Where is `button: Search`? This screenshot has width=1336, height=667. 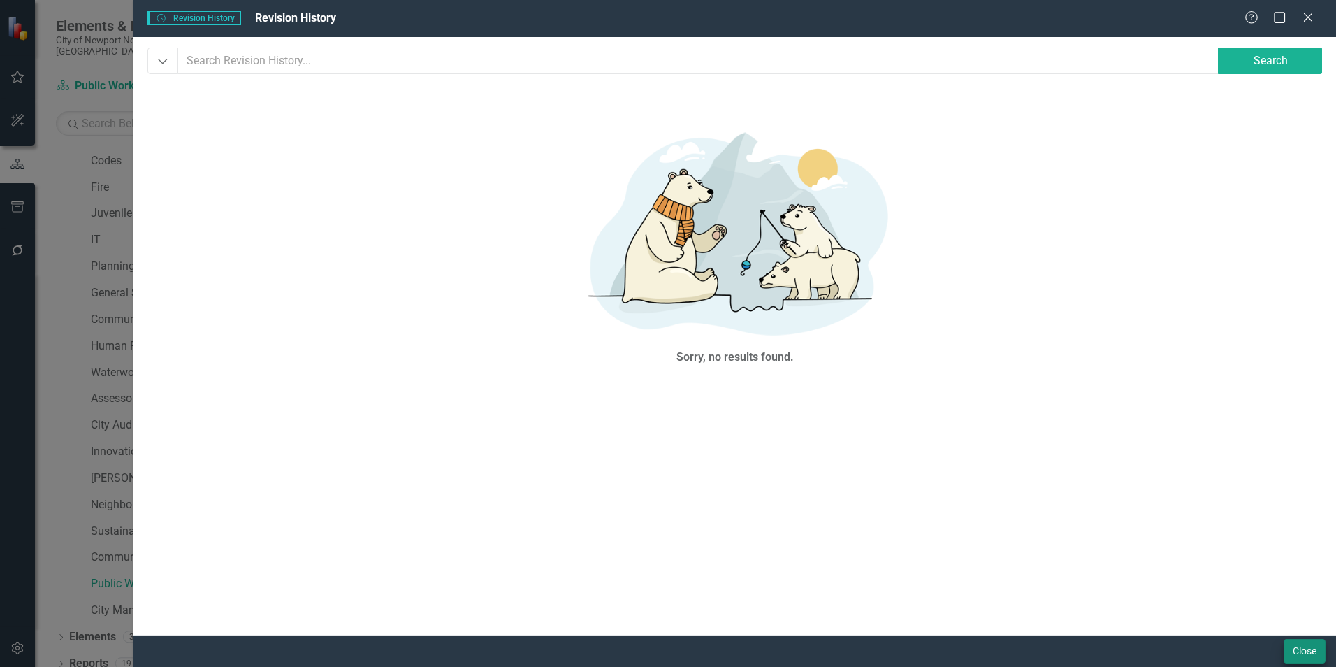 button: Search is located at coordinates (1270, 61).